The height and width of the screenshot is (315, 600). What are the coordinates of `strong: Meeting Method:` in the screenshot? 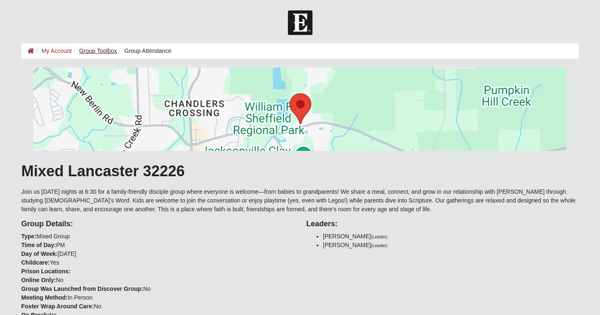 It's located at (44, 297).